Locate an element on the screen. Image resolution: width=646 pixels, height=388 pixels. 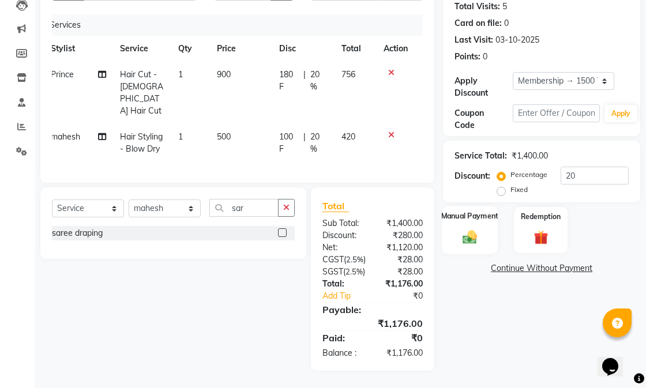
label: Manual Payment is located at coordinates (470, 216).